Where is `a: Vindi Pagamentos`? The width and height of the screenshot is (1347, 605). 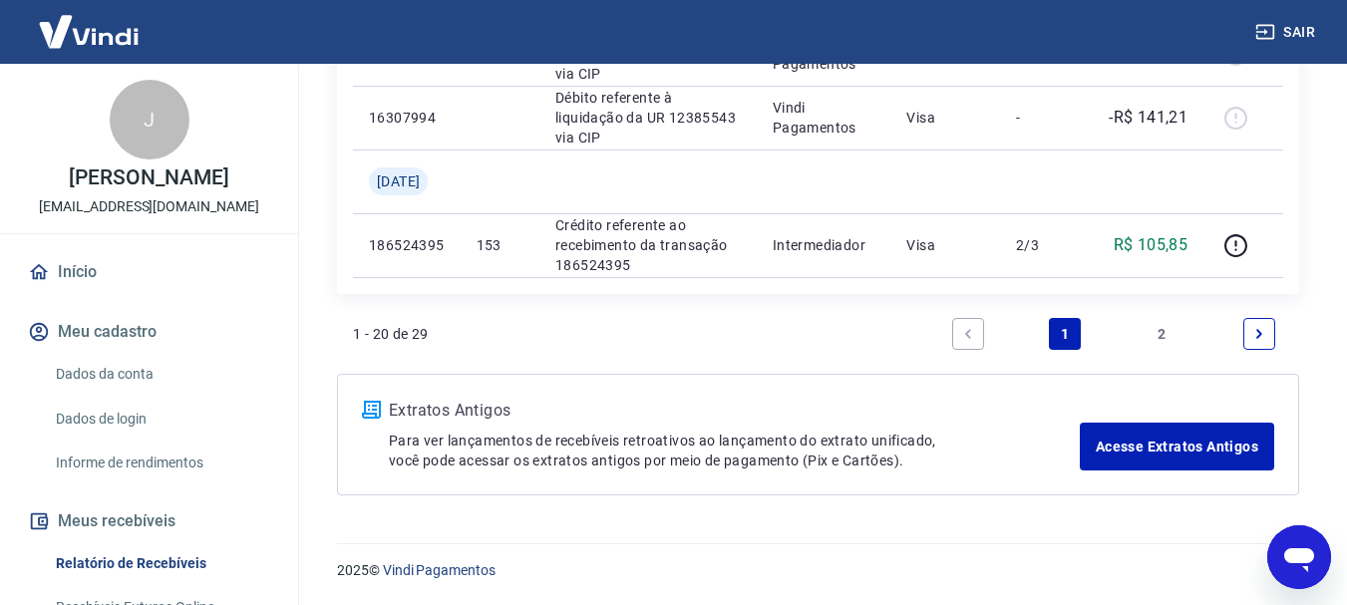 a: Vindi Pagamentos is located at coordinates (439, 570).